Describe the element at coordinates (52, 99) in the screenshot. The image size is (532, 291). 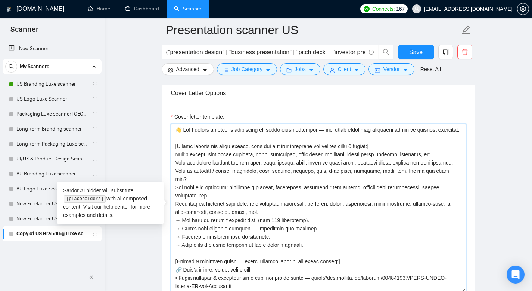
I see `a: US Logo Luxe Scanner` at that location.